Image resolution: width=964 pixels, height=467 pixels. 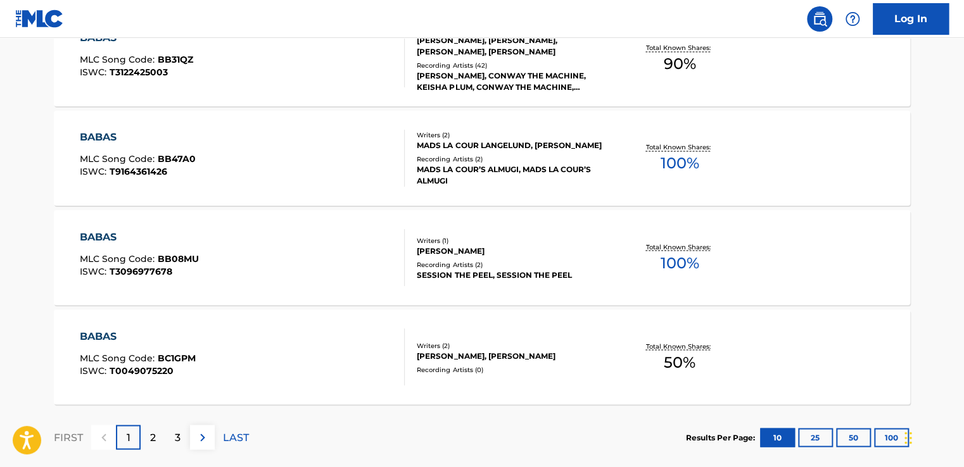 I want to click on span: T3096977678, so click(x=141, y=271).